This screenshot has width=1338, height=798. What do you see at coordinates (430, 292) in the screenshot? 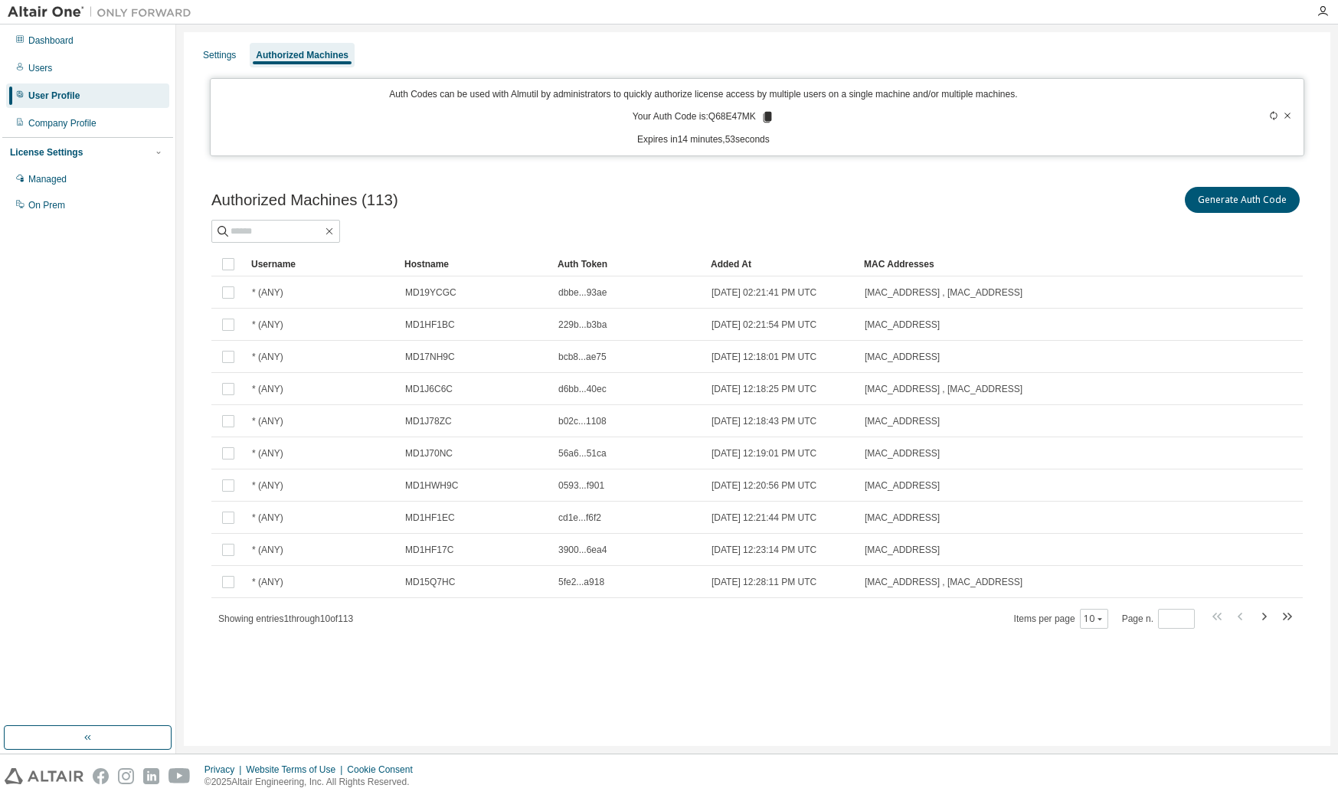
I see `span: MD19YCGC` at bounding box center [430, 292].